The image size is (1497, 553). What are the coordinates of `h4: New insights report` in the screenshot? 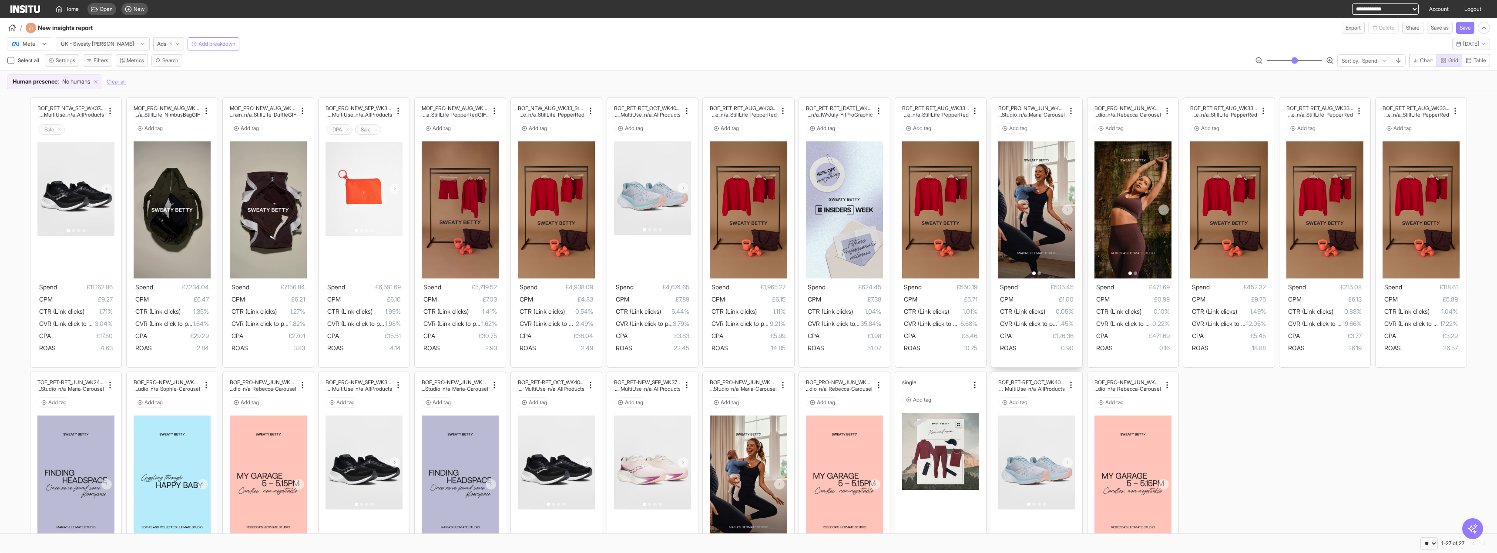 It's located at (77, 28).